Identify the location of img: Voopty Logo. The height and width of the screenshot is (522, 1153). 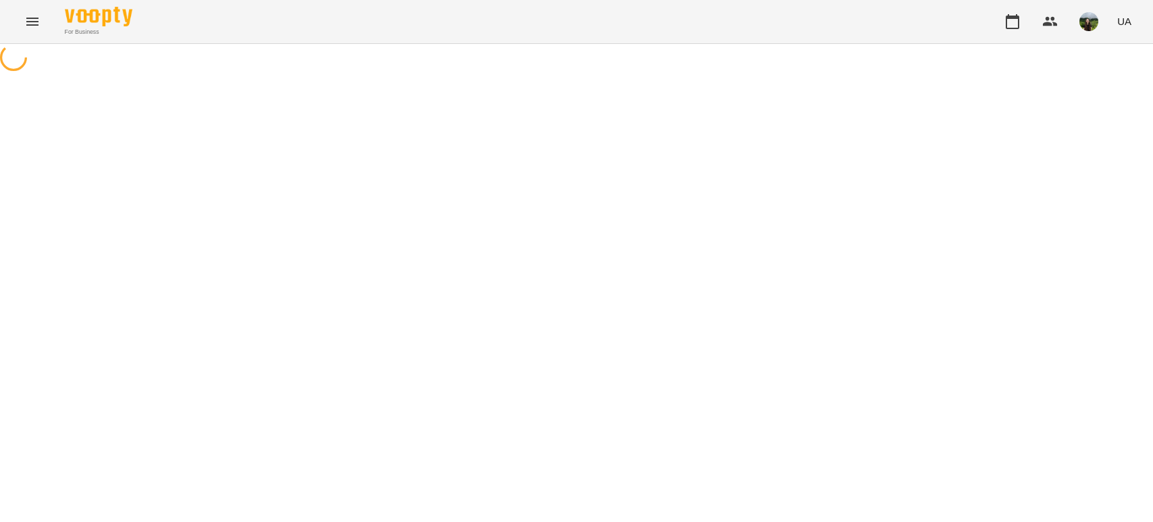
(99, 16).